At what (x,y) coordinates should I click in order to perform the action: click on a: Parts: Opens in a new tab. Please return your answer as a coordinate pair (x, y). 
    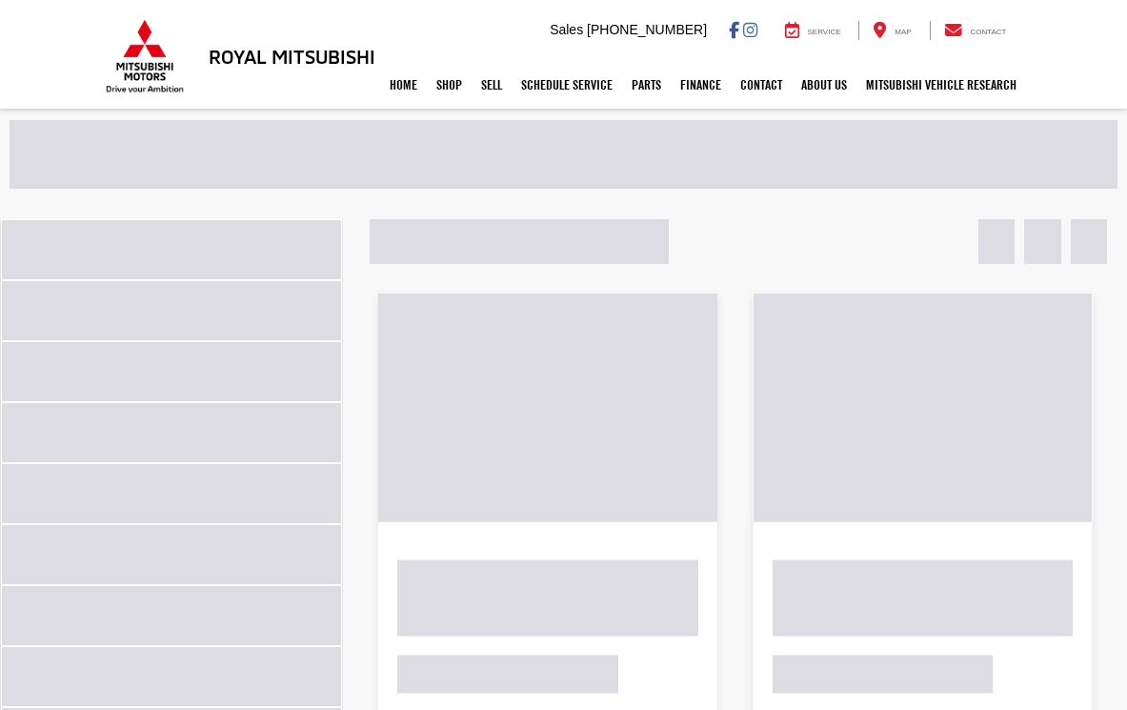
    Looking at the image, I should click on (646, 85).